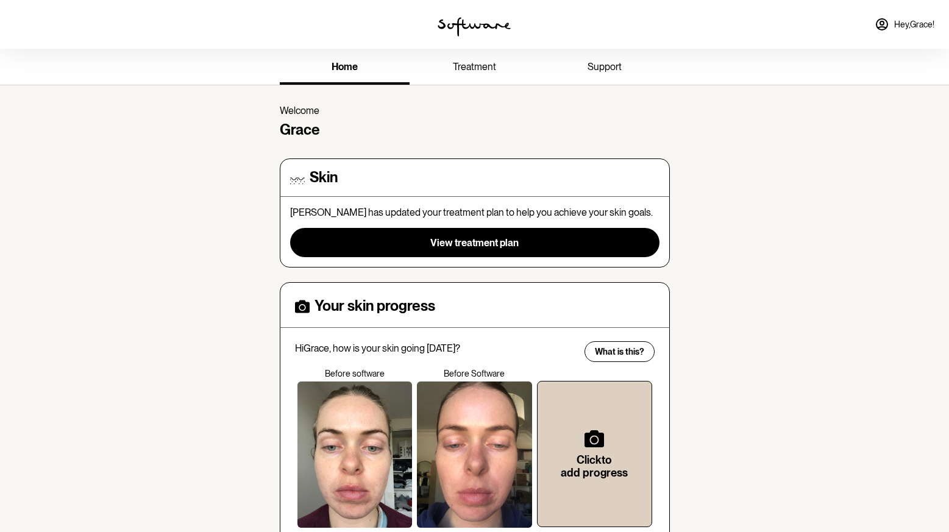  I want to click on span: treatment, so click(474, 66).